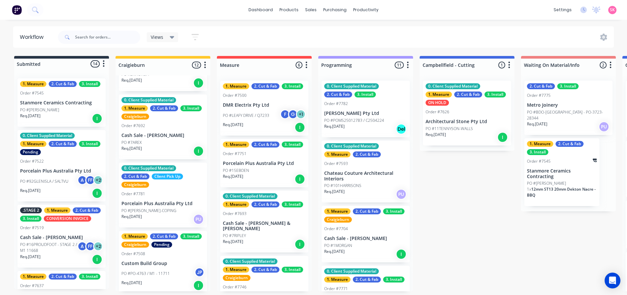  I want to click on p: Architectural Stone Pty Ltd, so click(467, 122).